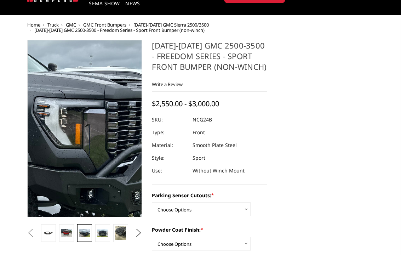 The width and height of the screenshot is (401, 255). What do you see at coordinates (138, 233) in the screenshot?
I see `button: Next` at bounding box center [138, 233].